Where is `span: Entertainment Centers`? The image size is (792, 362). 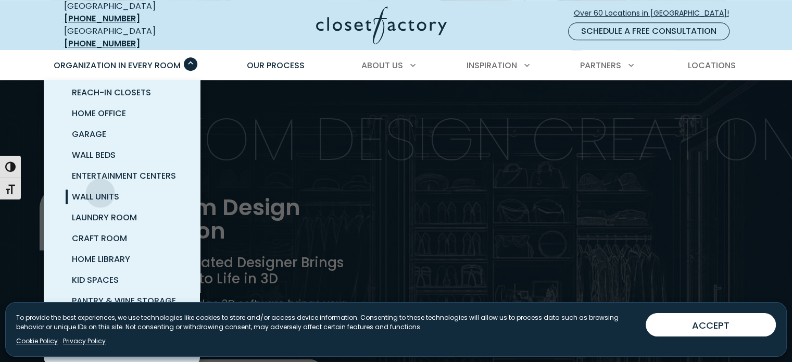
span: Entertainment Centers is located at coordinates (124, 176).